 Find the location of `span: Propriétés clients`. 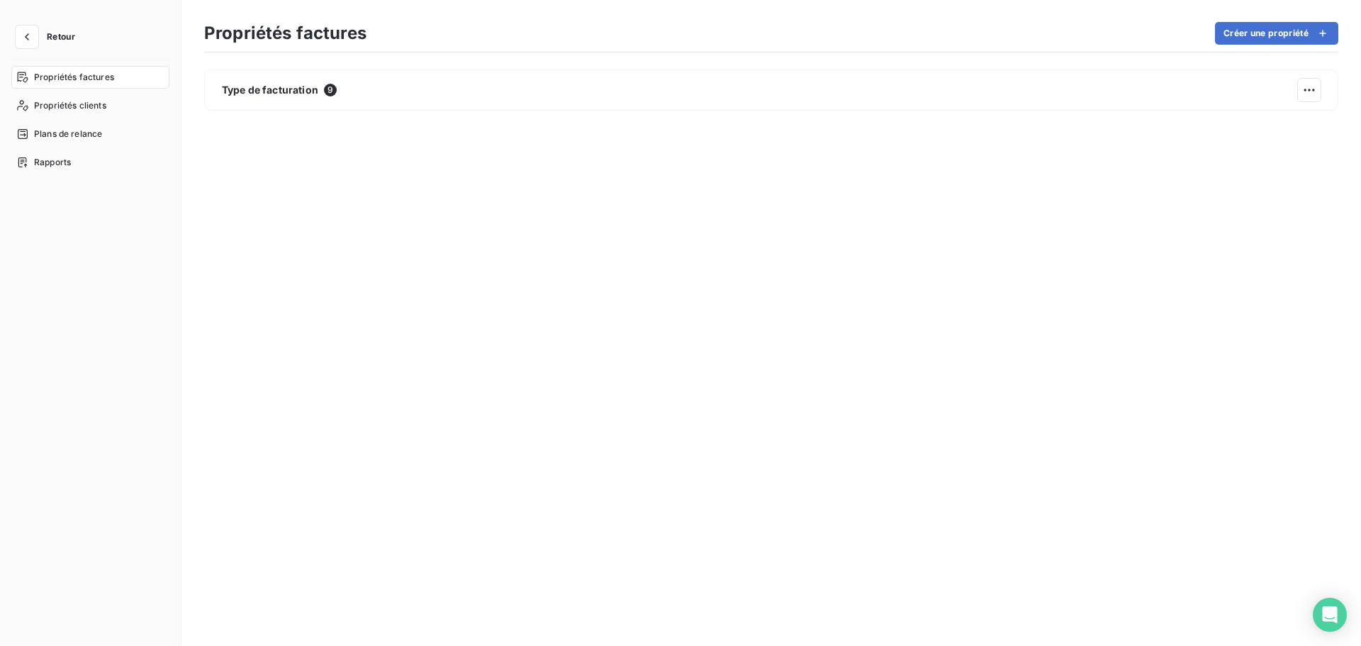

span: Propriétés clients is located at coordinates (70, 106).